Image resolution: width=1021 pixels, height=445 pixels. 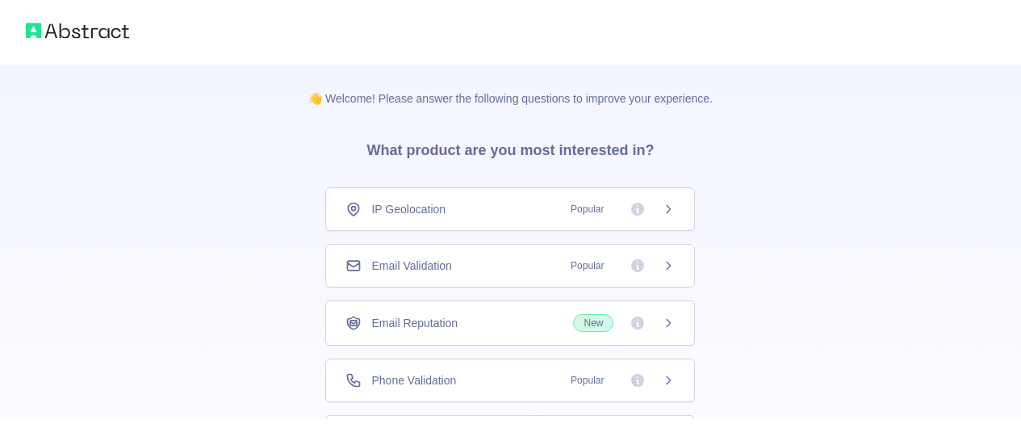 What do you see at coordinates (593, 323) in the screenshot?
I see `span: New` at bounding box center [593, 323].